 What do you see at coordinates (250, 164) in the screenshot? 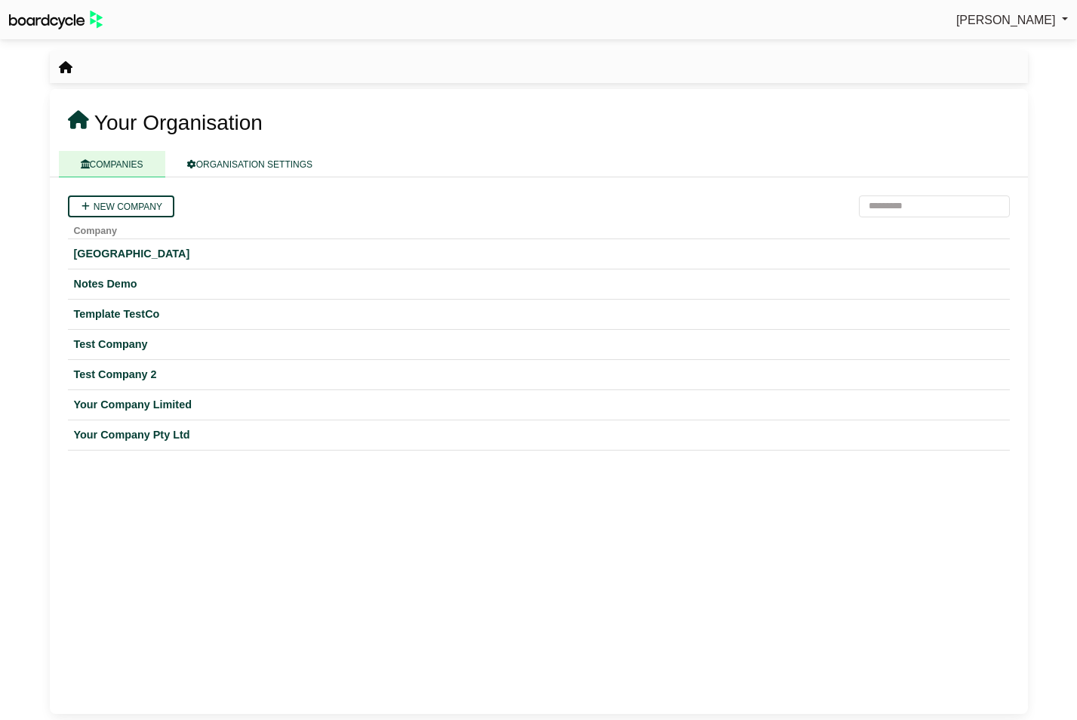
I see `a: ORGANISATION SETTINGS` at bounding box center [250, 164].